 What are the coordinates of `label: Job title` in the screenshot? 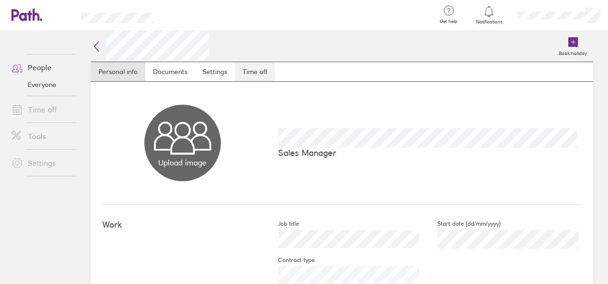 It's located at (280, 224).